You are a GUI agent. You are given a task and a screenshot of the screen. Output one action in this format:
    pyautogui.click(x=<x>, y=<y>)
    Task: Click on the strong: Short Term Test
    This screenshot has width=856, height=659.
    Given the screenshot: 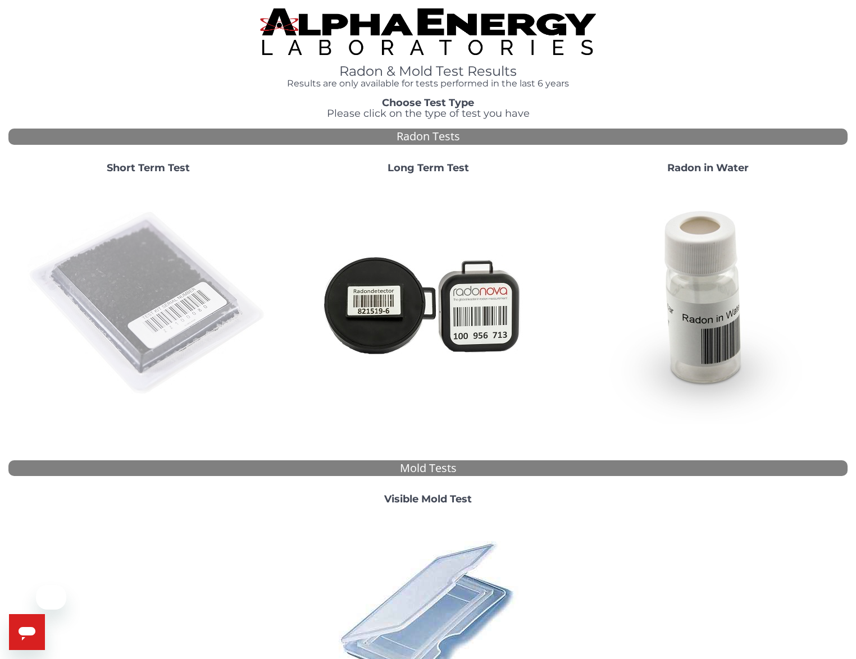 What is the action you would take?
    pyautogui.click(x=148, y=168)
    